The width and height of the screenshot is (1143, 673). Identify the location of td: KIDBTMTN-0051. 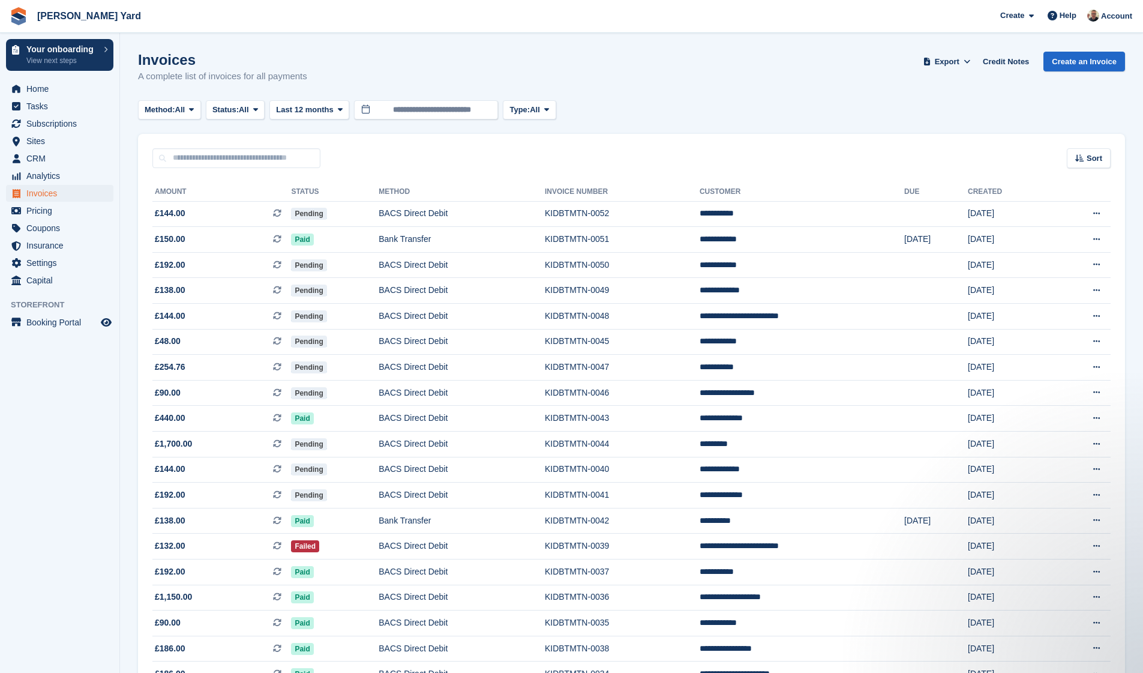
(622, 239).